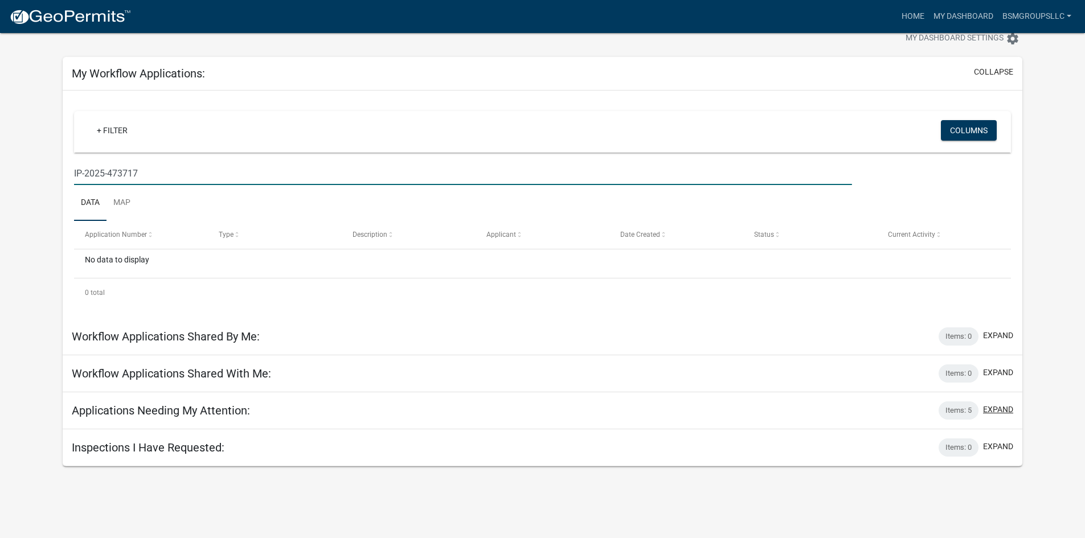  What do you see at coordinates (809, 235) in the screenshot?
I see `datatable-header-cell: Status` at bounding box center [809, 235].